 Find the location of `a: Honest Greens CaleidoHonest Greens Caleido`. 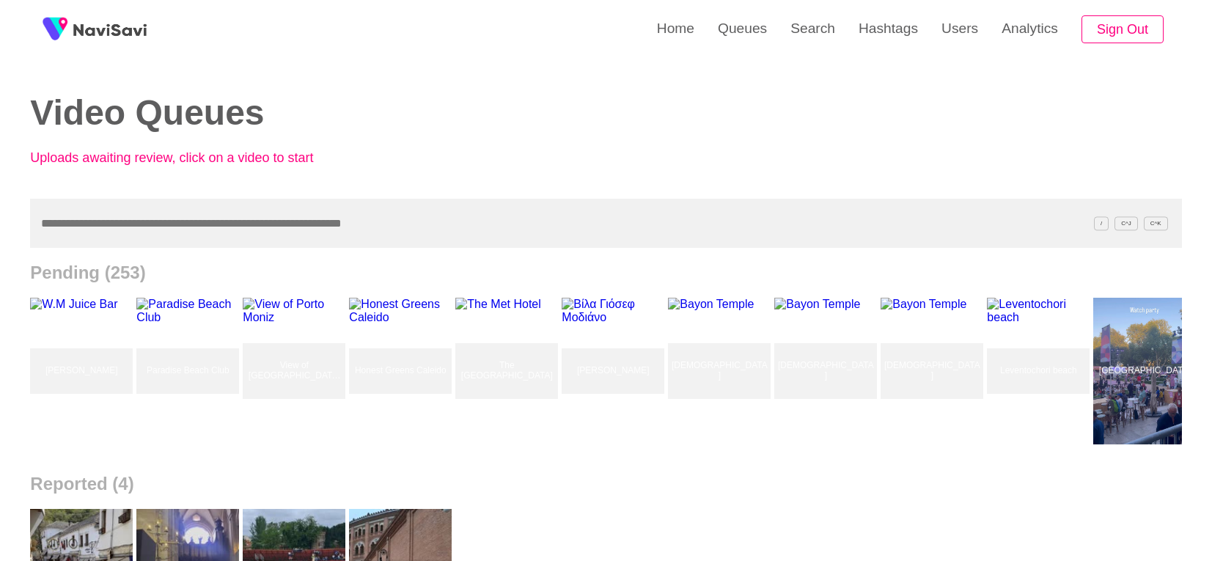

a: Honest Greens CaleidoHonest Greens Caleido is located at coordinates (402, 371).